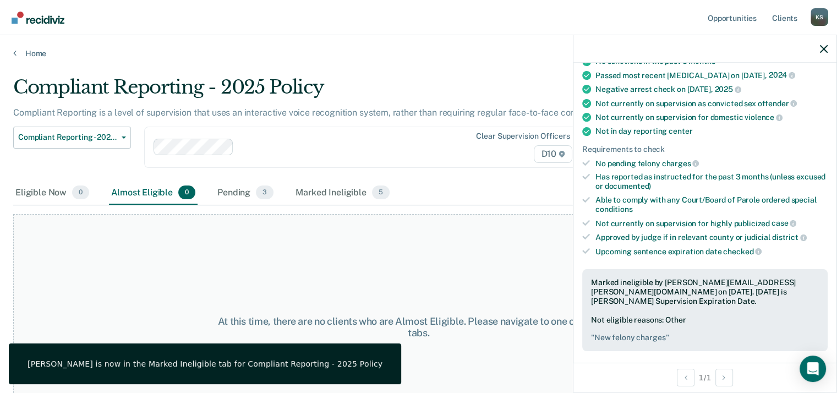 The height and width of the screenshot is (393, 837). What do you see at coordinates (819, 17) in the screenshot?
I see `button: Profile dropdown button` at bounding box center [819, 17].